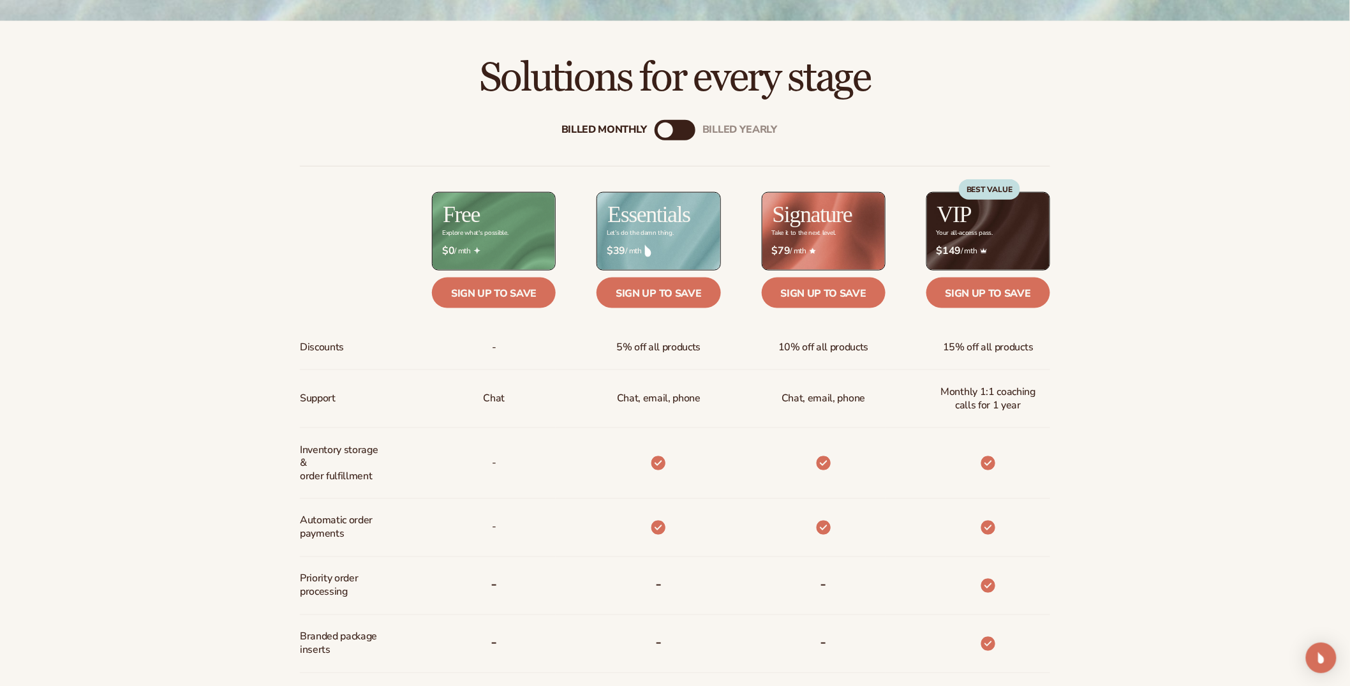  I want to click on img: drop.png, so click(648, 251).